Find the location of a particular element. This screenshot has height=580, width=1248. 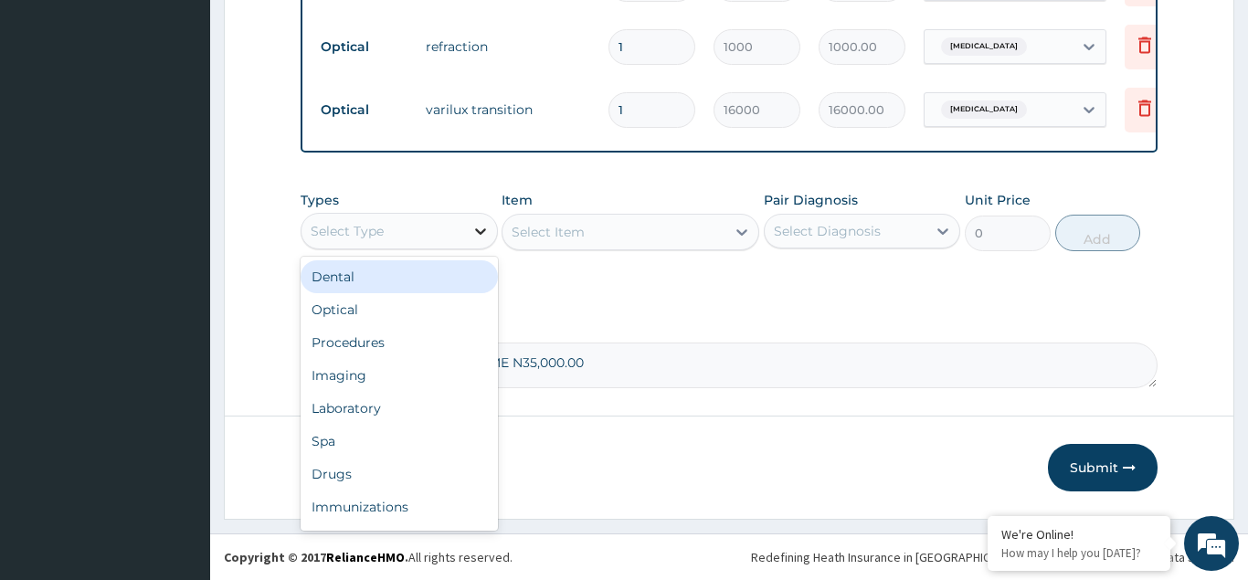

div: Immunizations is located at coordinates (399, 507).